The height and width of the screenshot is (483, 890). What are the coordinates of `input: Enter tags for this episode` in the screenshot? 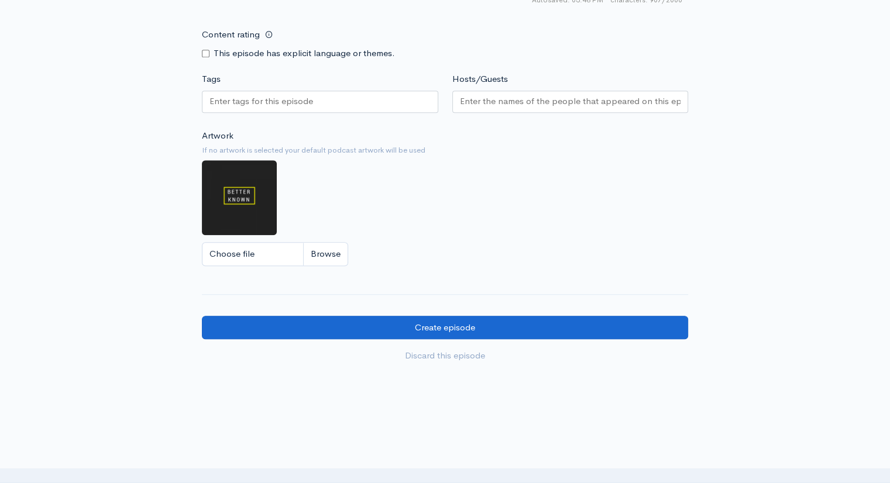 It's located at (262, 101).